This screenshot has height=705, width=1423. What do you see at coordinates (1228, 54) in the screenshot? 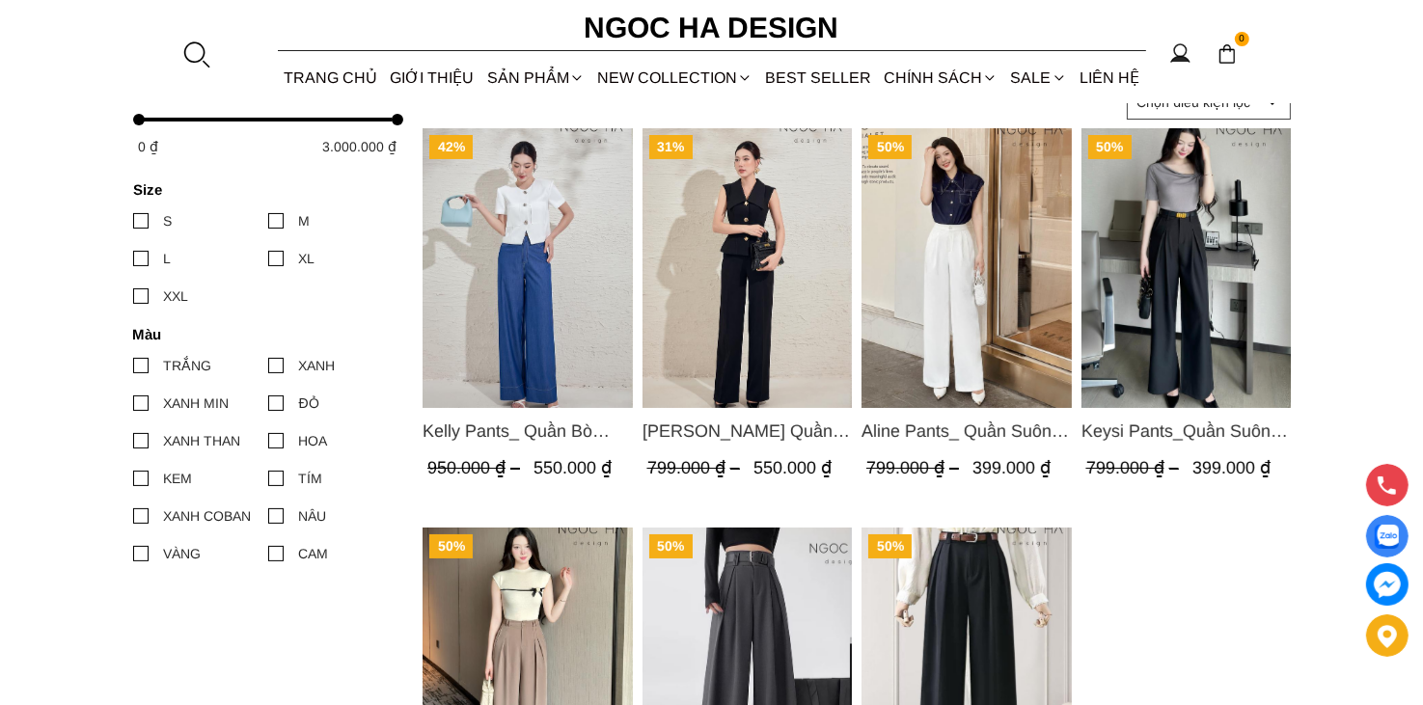
I see `img: img-CART-ICON-ksit0nf1` at bounding box center [1228, 54].